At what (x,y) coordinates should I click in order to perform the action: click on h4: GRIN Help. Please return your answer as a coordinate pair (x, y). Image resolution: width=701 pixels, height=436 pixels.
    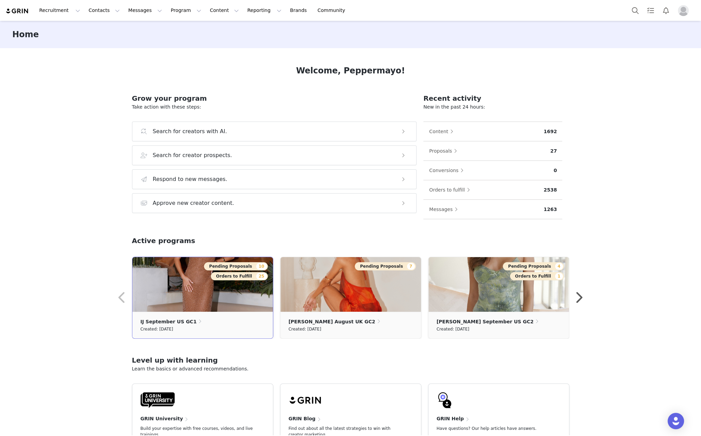
    Looking at the image, I should click on (451, 418).